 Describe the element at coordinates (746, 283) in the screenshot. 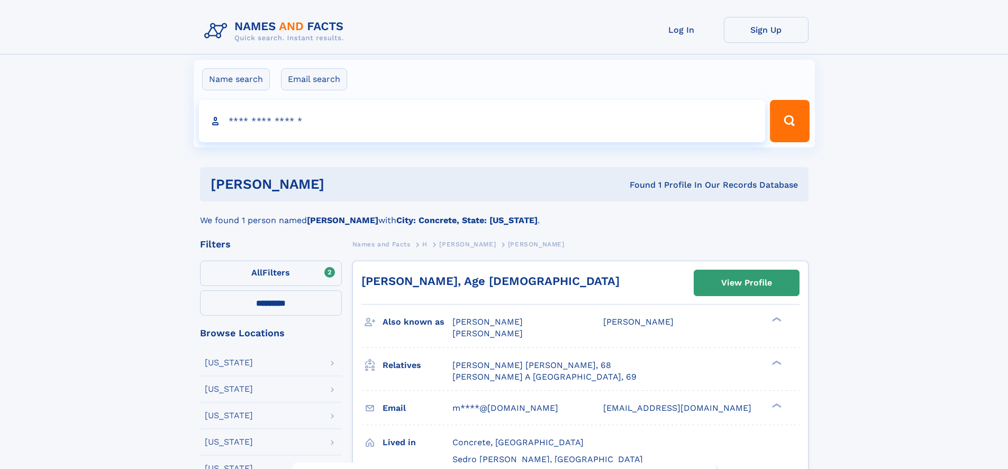

I see `div: View Profile` at that location.